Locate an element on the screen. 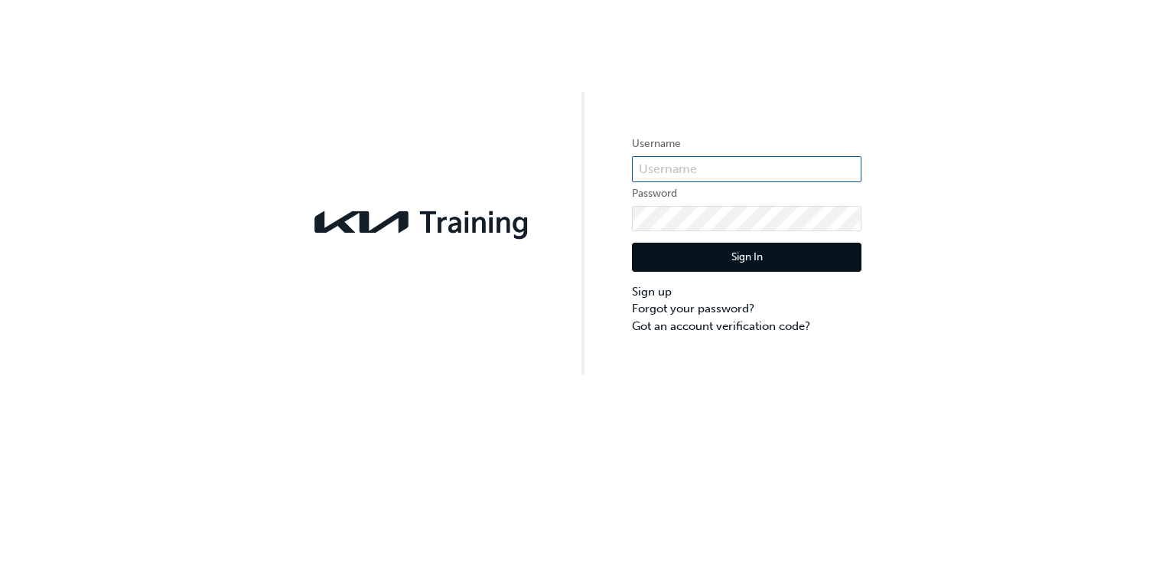 The height and width of the screenshot is (565, 1169). a: Forgot your password? is located at coordinates (747, 308).